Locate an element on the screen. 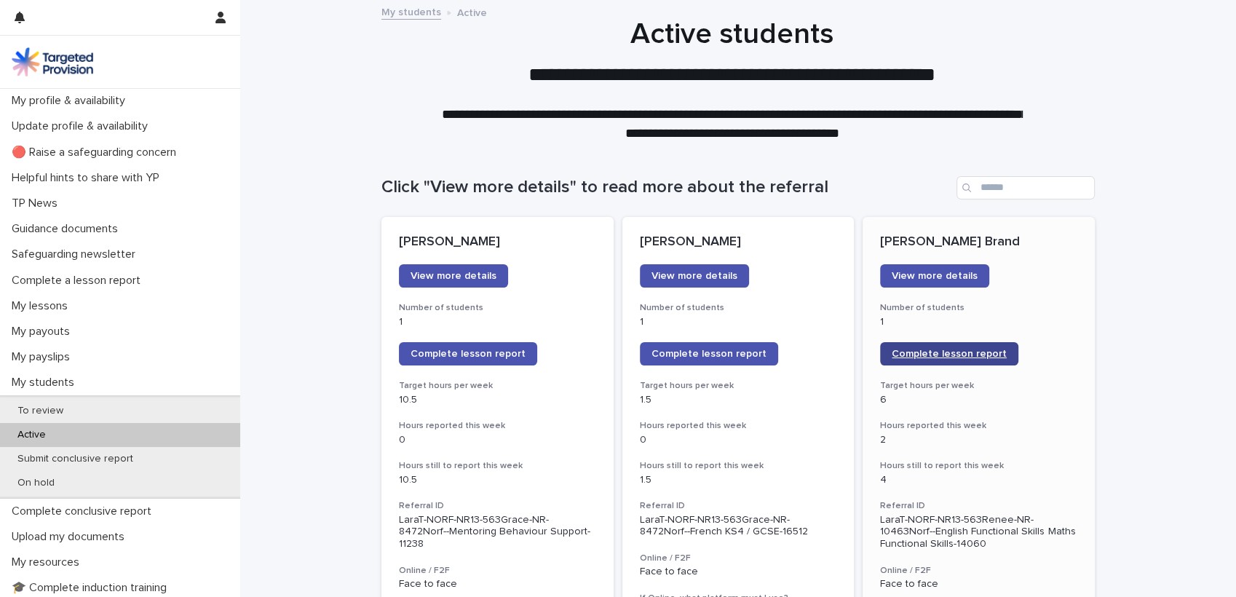  p: On hold is located at coordinates (36, 483).